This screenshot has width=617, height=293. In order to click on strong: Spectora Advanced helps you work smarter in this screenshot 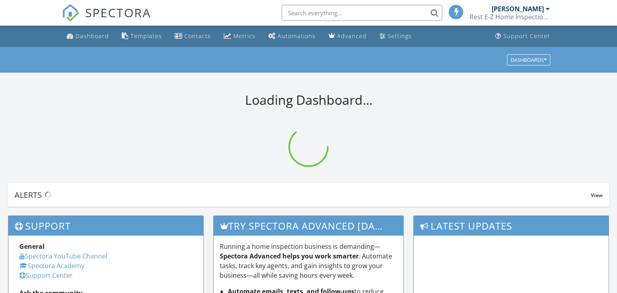, I will do `click(289, 256)`.